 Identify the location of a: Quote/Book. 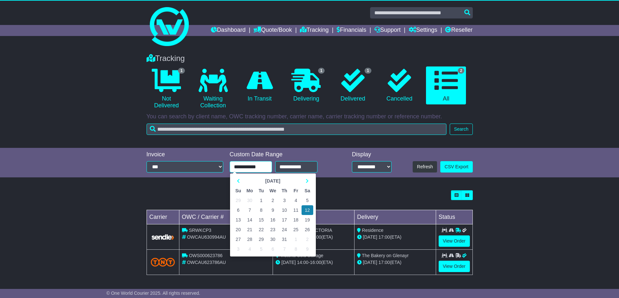
(273, 31).